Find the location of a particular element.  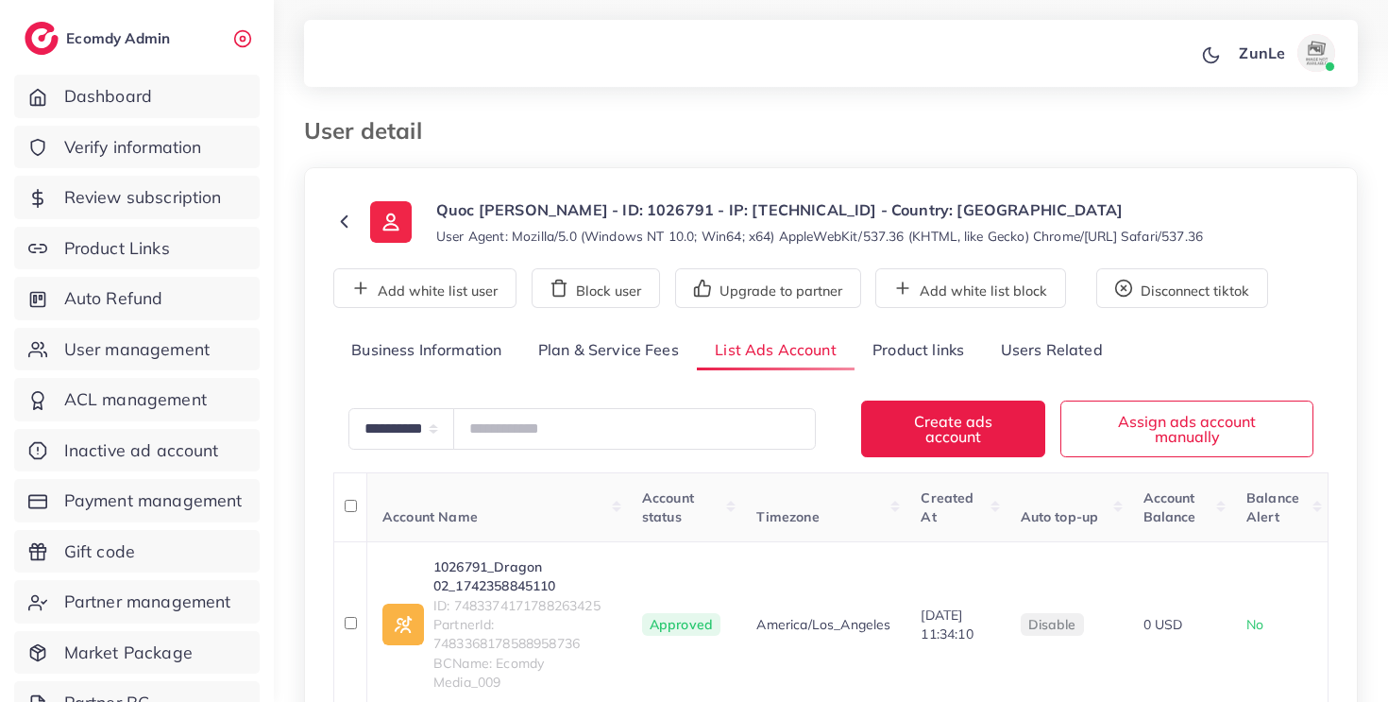

span: ACL management is located at coordinates (135, 399).